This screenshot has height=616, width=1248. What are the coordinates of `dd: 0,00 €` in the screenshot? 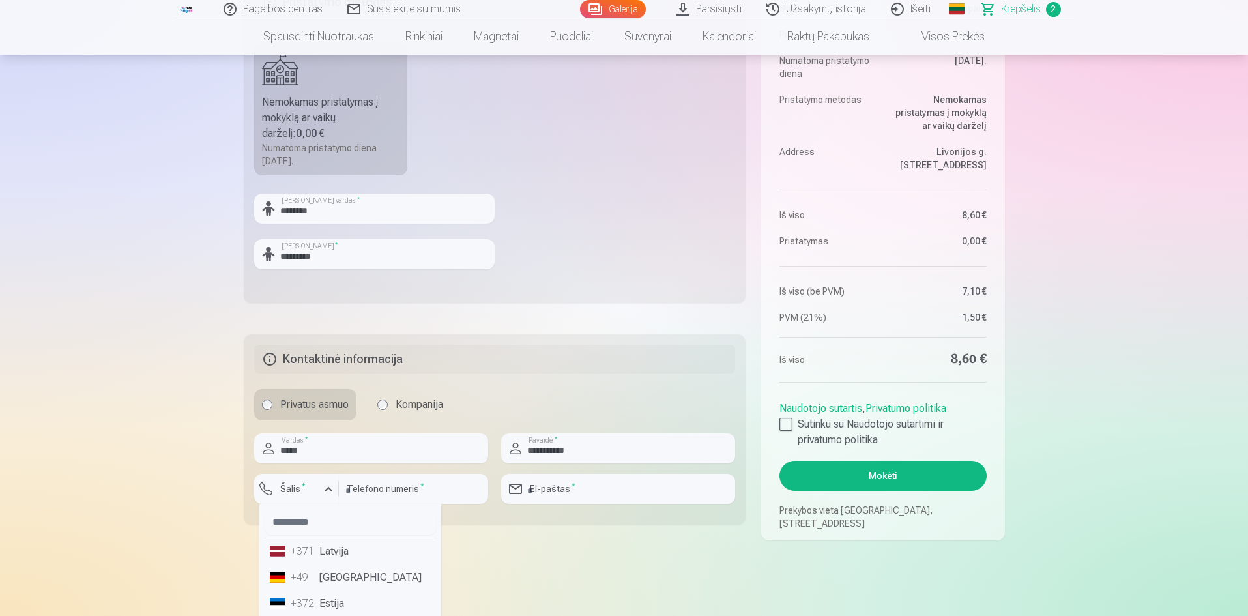 It's located at (938, 241).